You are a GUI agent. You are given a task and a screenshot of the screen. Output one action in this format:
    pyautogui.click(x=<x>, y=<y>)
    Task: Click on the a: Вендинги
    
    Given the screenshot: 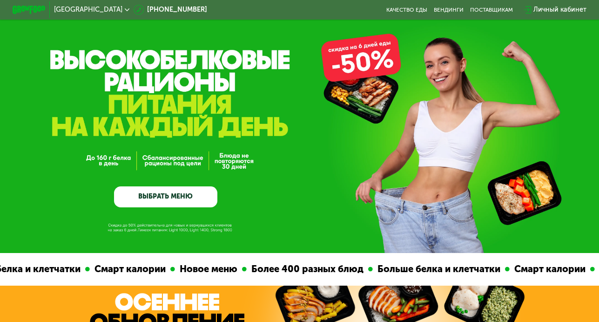 What is the action you would take?
    pyautogui.click(x=449, y=10)
    